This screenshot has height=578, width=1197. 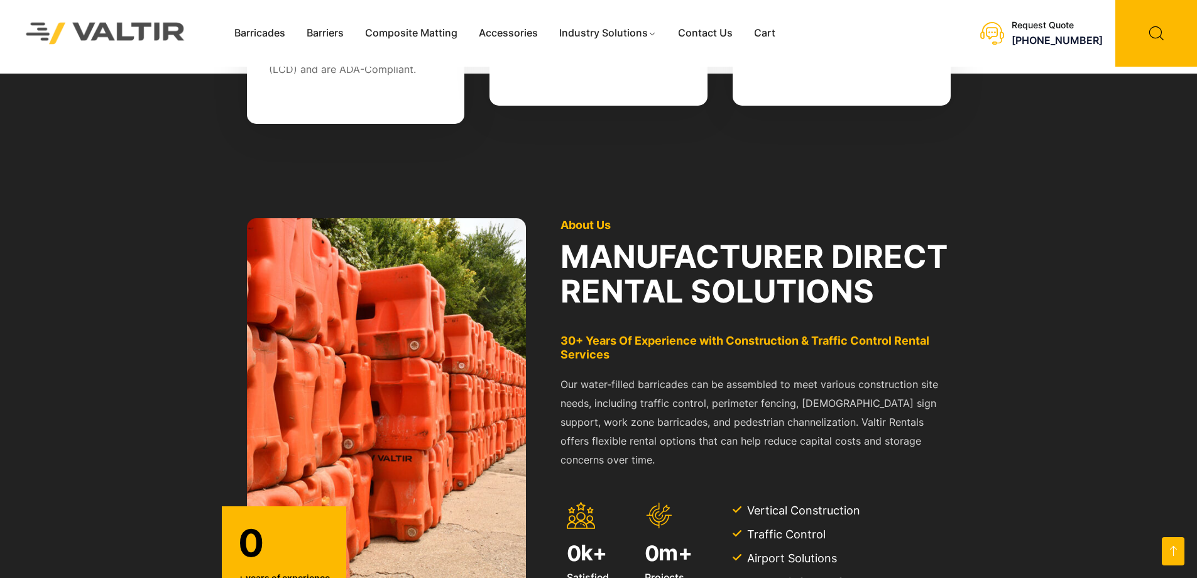 I want to click on a: Barriers, so click(x=325, y=33).